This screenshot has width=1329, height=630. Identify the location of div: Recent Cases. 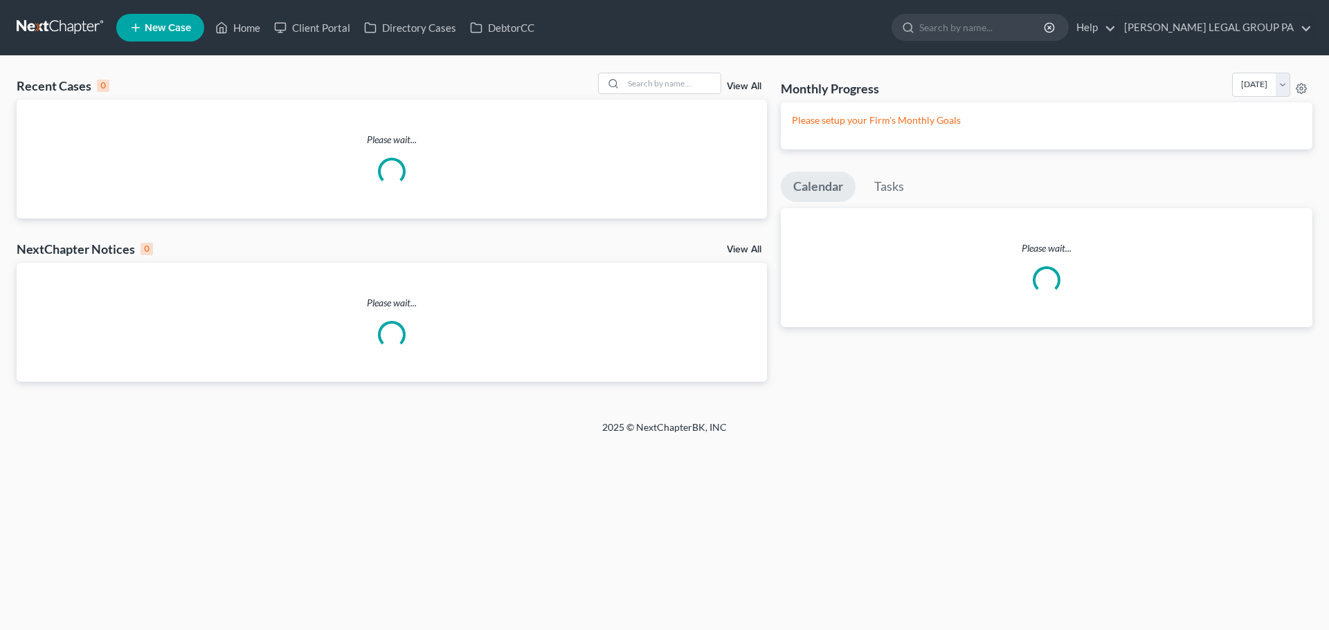
(63, 86).